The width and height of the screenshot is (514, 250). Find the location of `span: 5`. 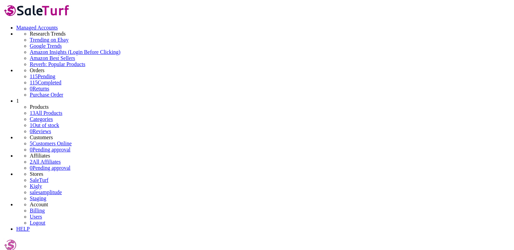

span: 5 is located at coordinates (31, 143).